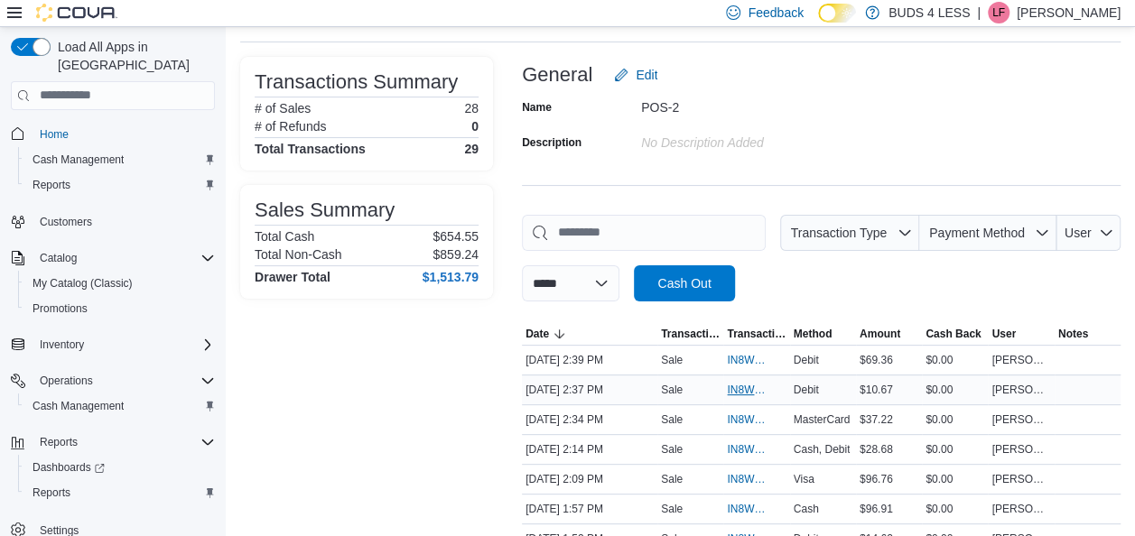 The image size is (1135, 536). I want to click on div: No Description added, so click(762, 139).